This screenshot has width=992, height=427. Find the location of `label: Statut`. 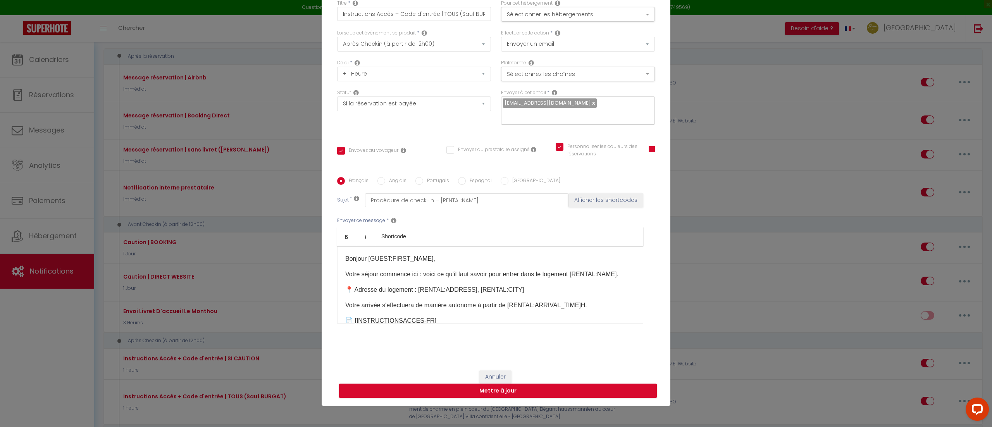

label: Statut is located at coordinates (344, 93).